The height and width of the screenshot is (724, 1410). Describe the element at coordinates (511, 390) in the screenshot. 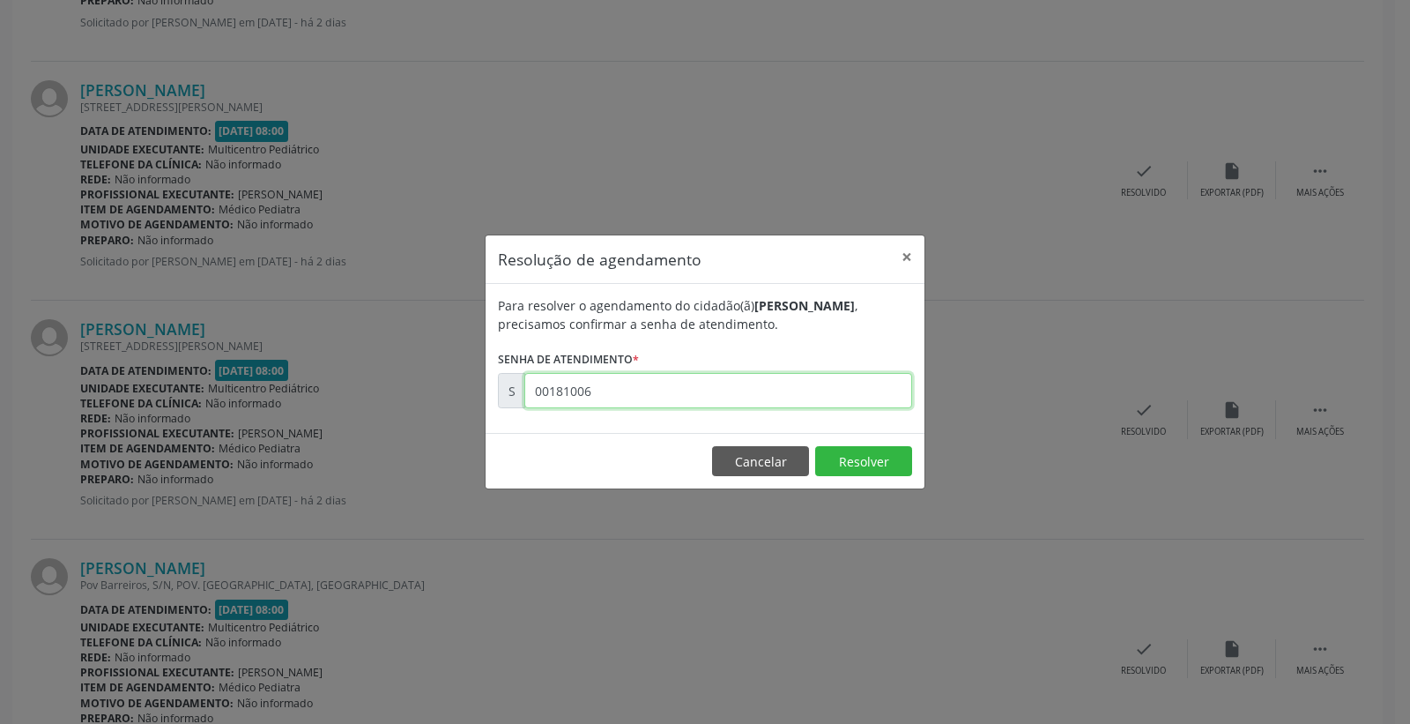

I see `div: S` at that location.